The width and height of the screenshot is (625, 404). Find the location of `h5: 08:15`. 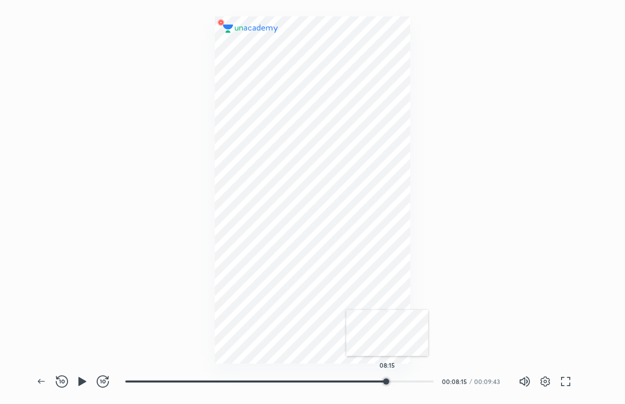

h5: 08:15 is located at coordinates (387, 365).